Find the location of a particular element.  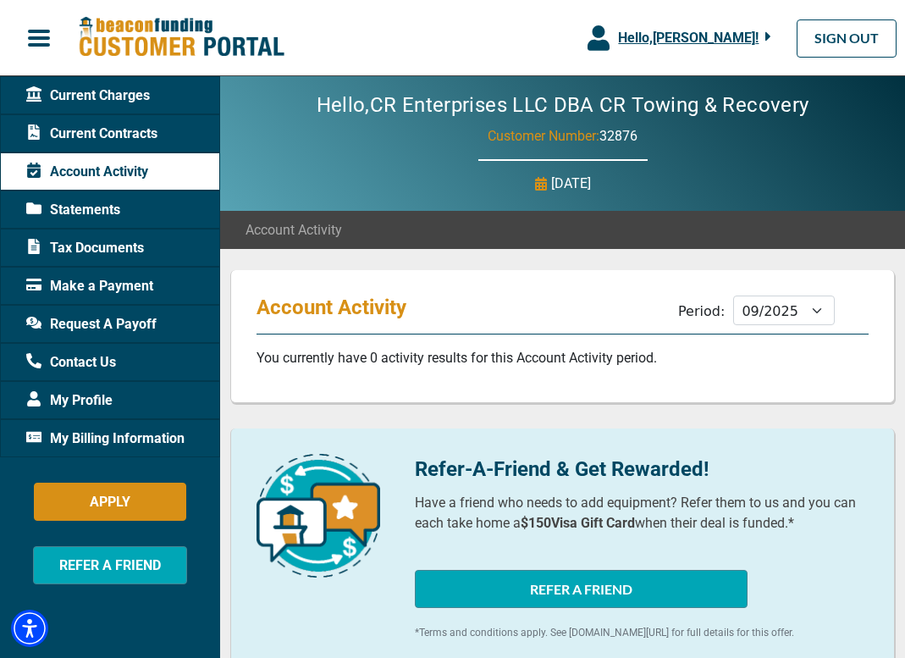

span: 32876 is located at coordinates (618, 135).